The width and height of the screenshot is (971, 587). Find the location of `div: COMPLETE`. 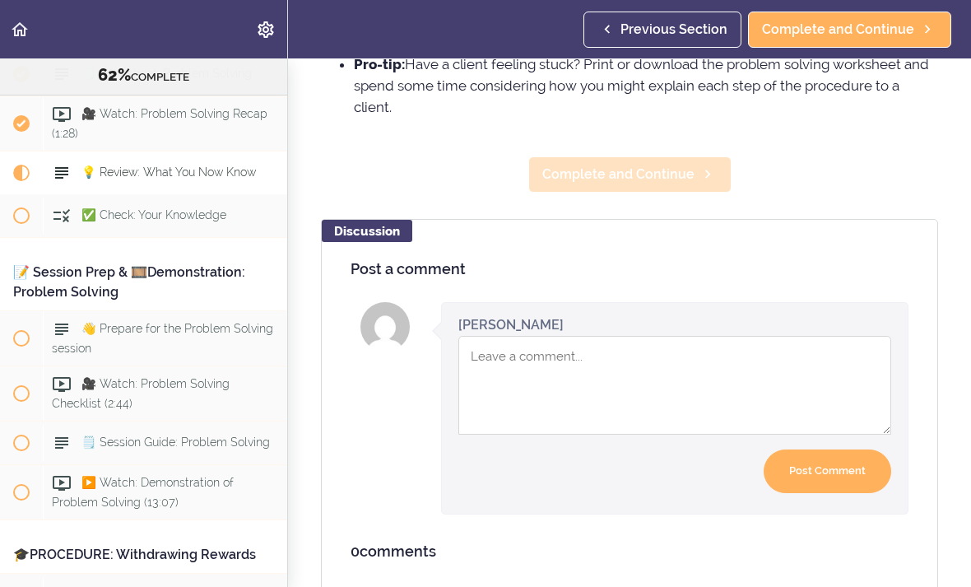

div: COMPLETE is located at coordinates (143, 76).